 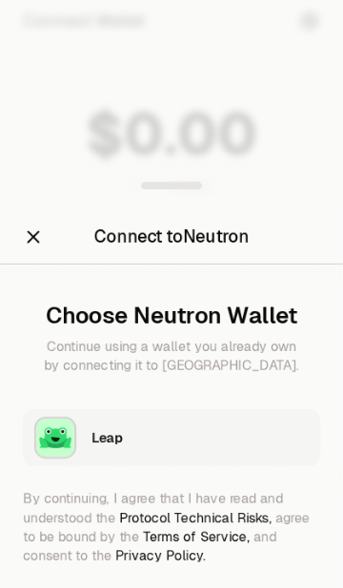 I want to click on div: By continuing, I agree that I have read and understood the agree to be bound by the and consent t..., so click(x=171, y=527).